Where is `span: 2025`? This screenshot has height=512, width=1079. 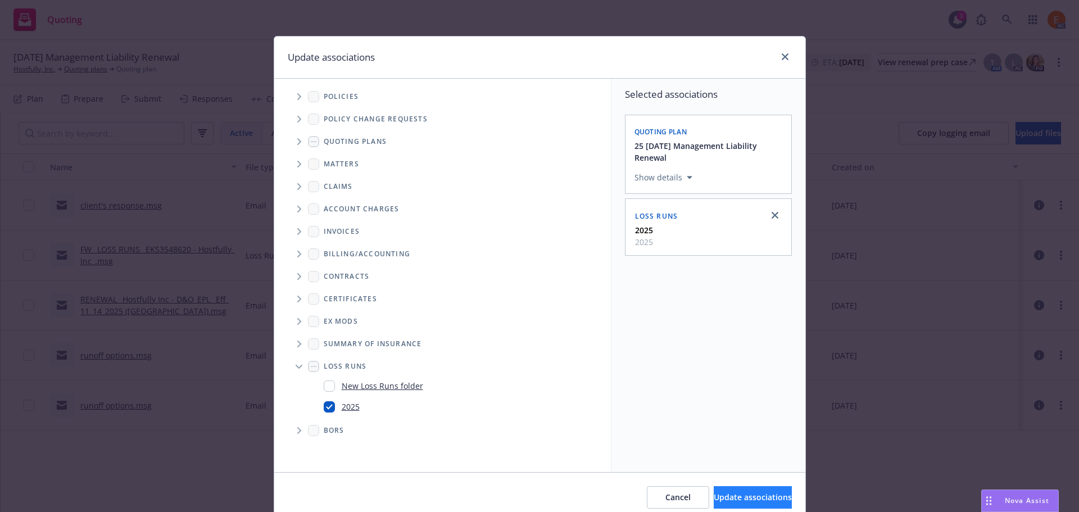
span: 2025 is located at coordinates (644, 242).